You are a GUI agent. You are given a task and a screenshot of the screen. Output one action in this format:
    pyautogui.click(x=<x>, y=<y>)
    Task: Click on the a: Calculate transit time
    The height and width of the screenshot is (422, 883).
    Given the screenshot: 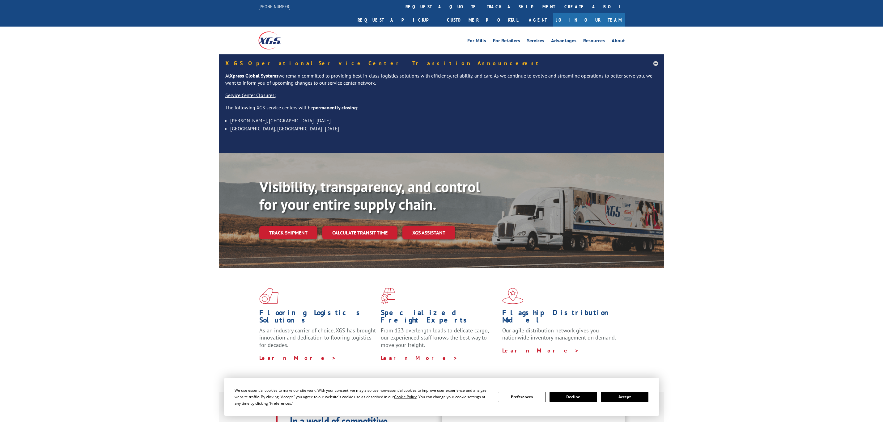 What is the action you would take?
    pyautogui.click(x=360, y=233)
    